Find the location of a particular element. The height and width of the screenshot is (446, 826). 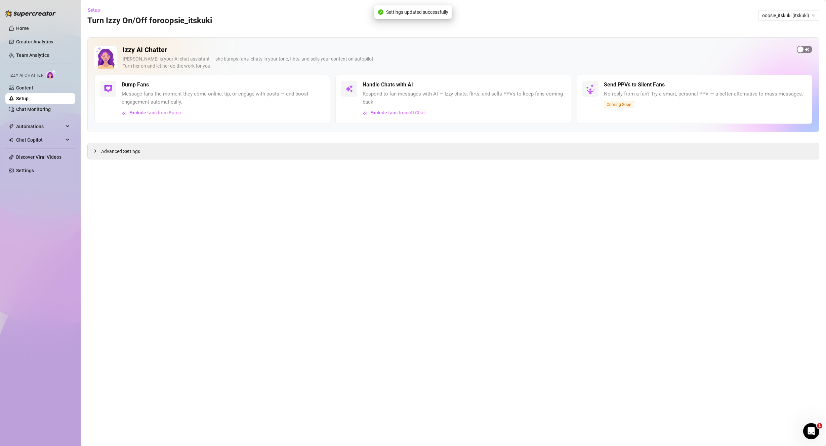

button: Exclude fans from Bump is located at coordinates (152, 113).